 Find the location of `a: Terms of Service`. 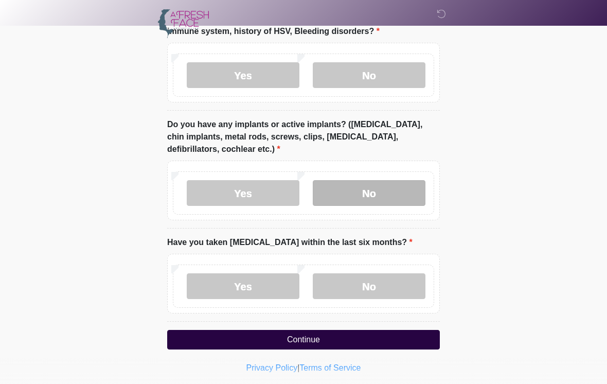

a: Terms of Service is located at coordinates (330, 367).